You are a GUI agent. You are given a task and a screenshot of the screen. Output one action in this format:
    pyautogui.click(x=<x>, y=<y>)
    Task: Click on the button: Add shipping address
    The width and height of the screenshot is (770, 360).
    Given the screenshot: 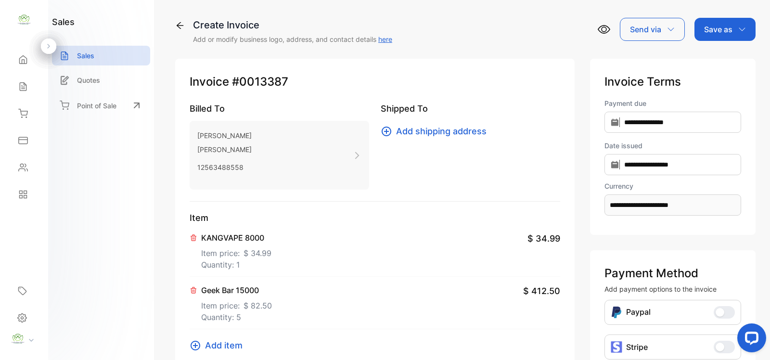 What is the action you would take?
    pyautogui.click(x=437, y=131)
    